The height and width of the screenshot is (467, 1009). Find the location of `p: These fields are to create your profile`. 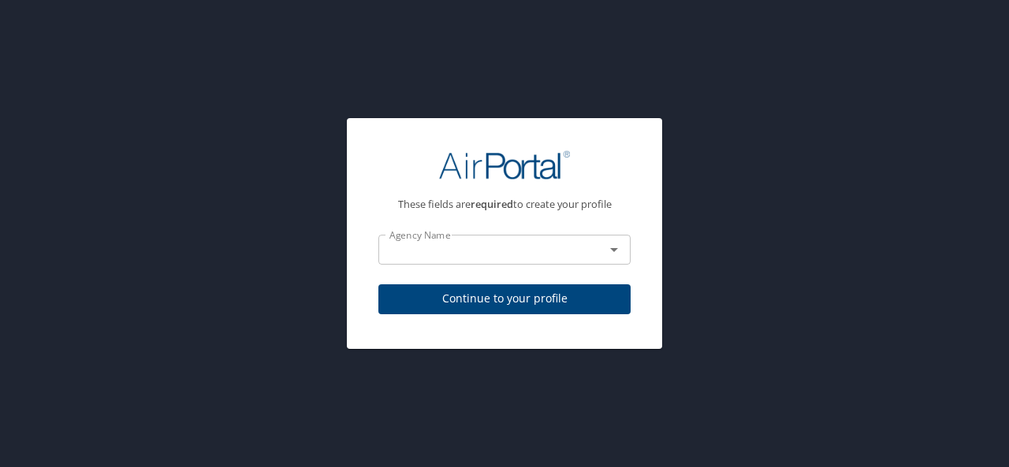

p: These fields are to create your profile is located at coordinates (504, 204).